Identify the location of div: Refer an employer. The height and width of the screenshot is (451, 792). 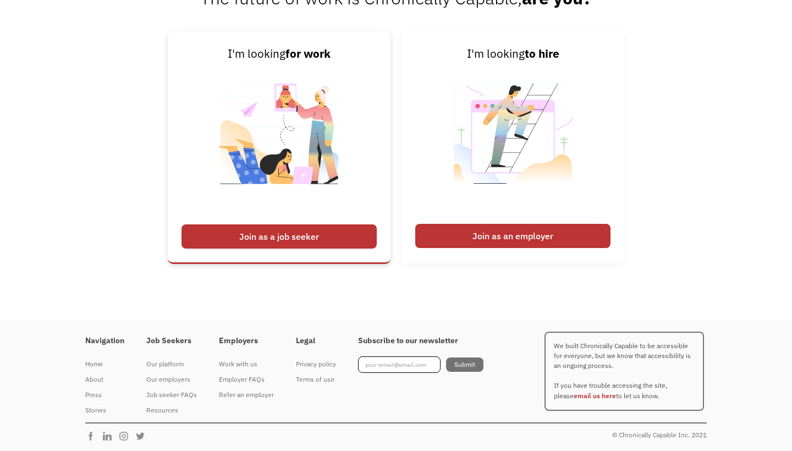
(246, 395).